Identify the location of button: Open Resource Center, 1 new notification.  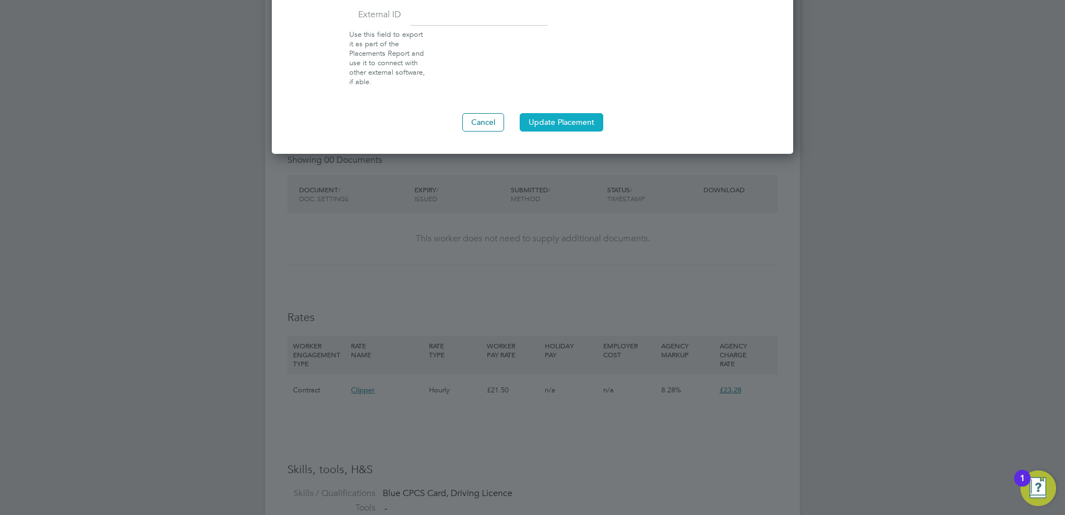
(1038, 488).